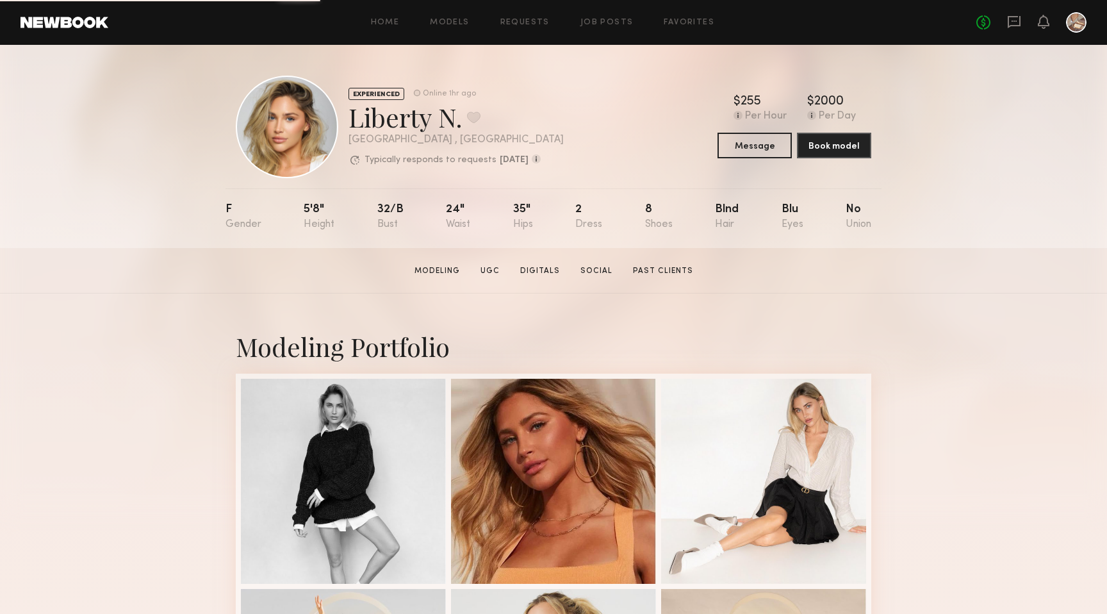 The width and height of the screenshot is (1107, 614). What do you see at coordinates (385, 22) in the screenshot?
I see `a: Home` at bounding box center [385, 22].